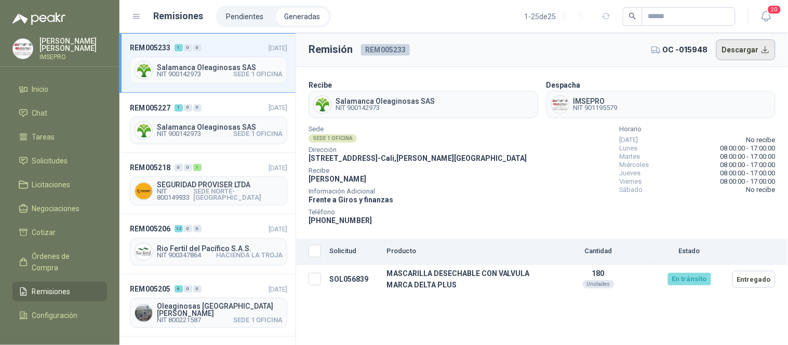 The height and width of the screenshot is (345, 788). I want to click on span: Órdenes de Compra, so click(64, 262).